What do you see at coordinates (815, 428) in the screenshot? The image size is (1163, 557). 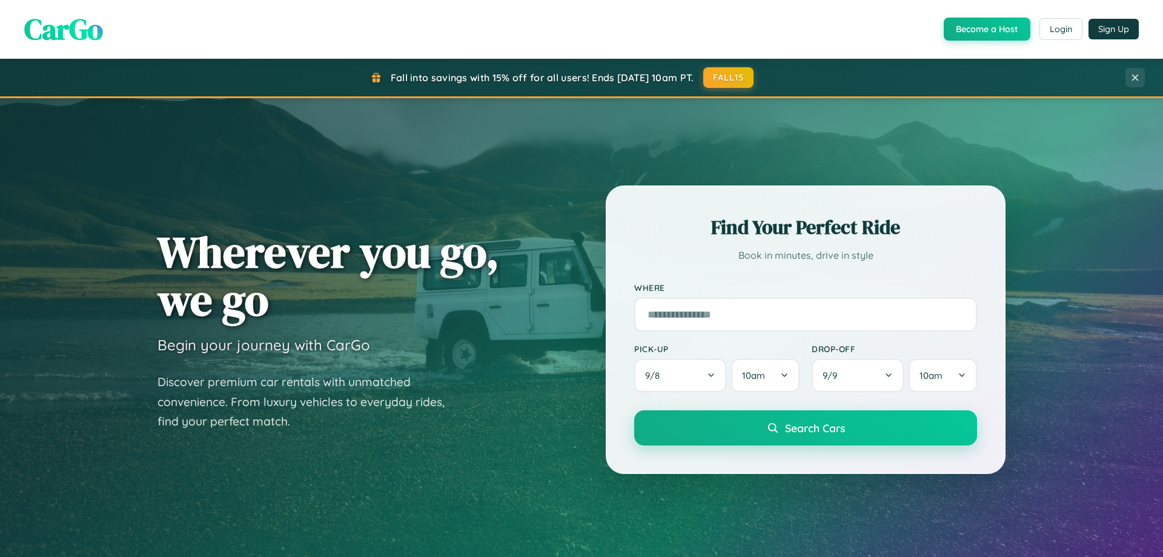 I see `span: Search Cars` at bounding box center [815, 428].